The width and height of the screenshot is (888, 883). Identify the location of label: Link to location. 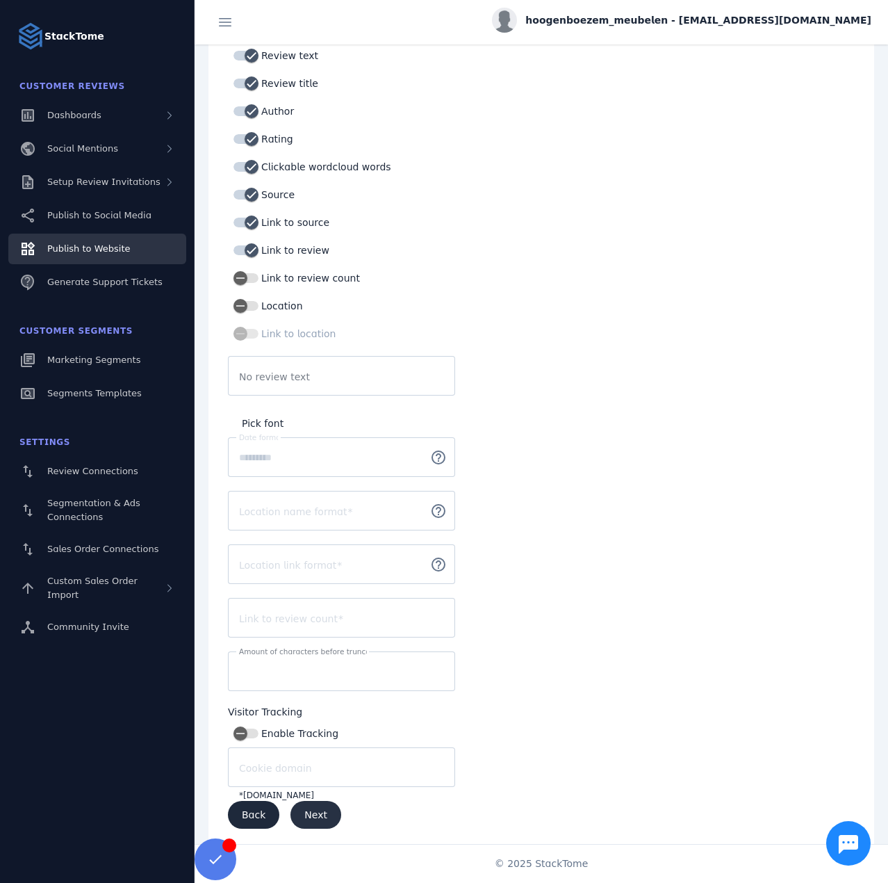
(297, 334).